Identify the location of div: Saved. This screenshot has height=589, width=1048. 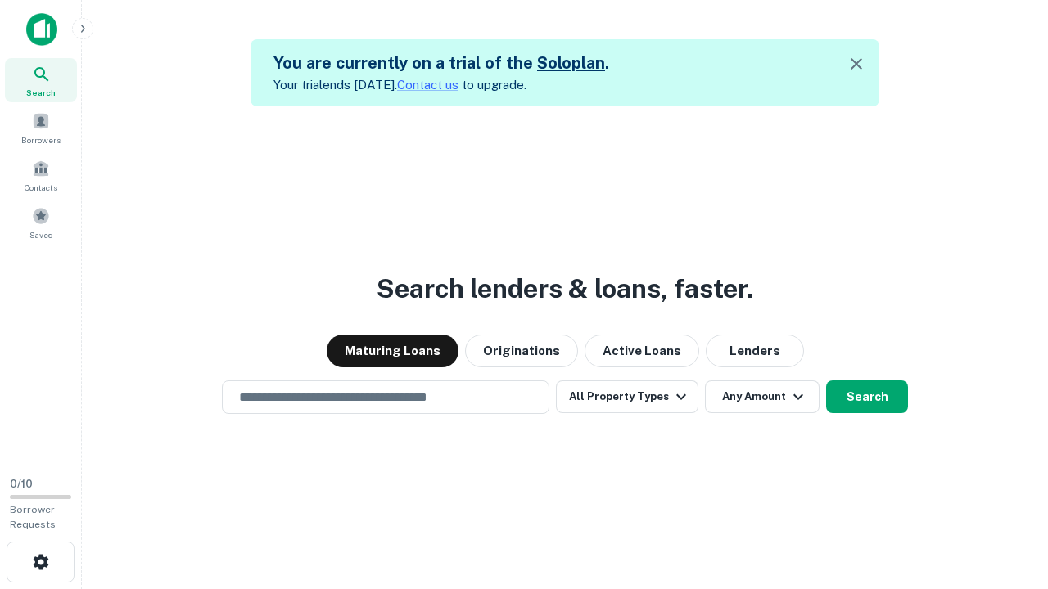
(41, 223).